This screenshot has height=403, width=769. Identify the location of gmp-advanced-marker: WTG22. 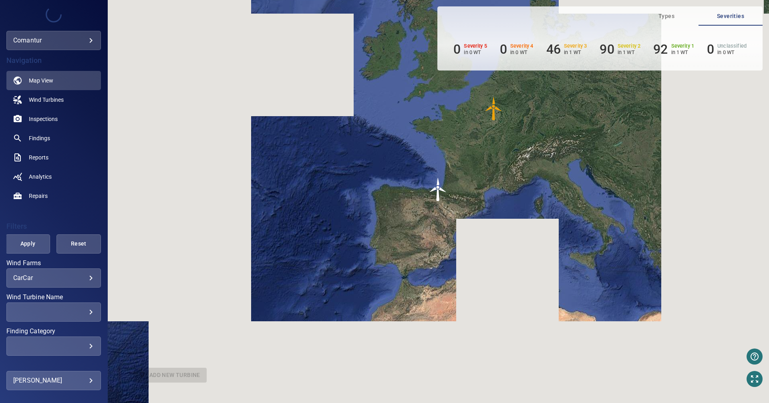
(494, 109).